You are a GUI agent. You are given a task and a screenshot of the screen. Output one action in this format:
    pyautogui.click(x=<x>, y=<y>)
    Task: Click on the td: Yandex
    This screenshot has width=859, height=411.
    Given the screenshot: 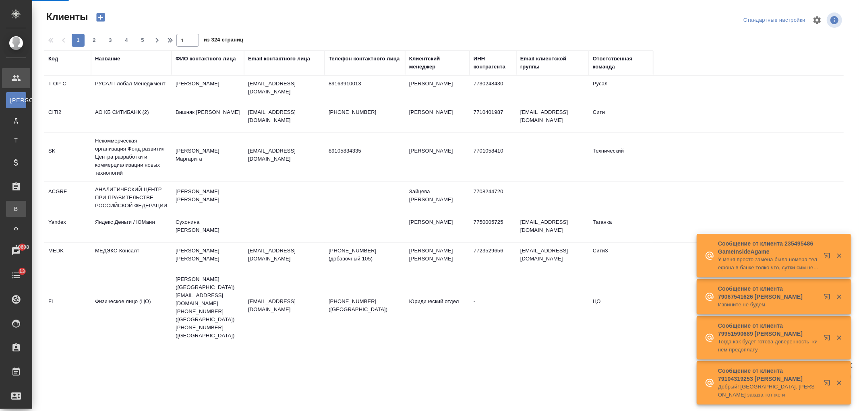 What is the action you would take?
    pyautogui.click(x=68, y=228)
    